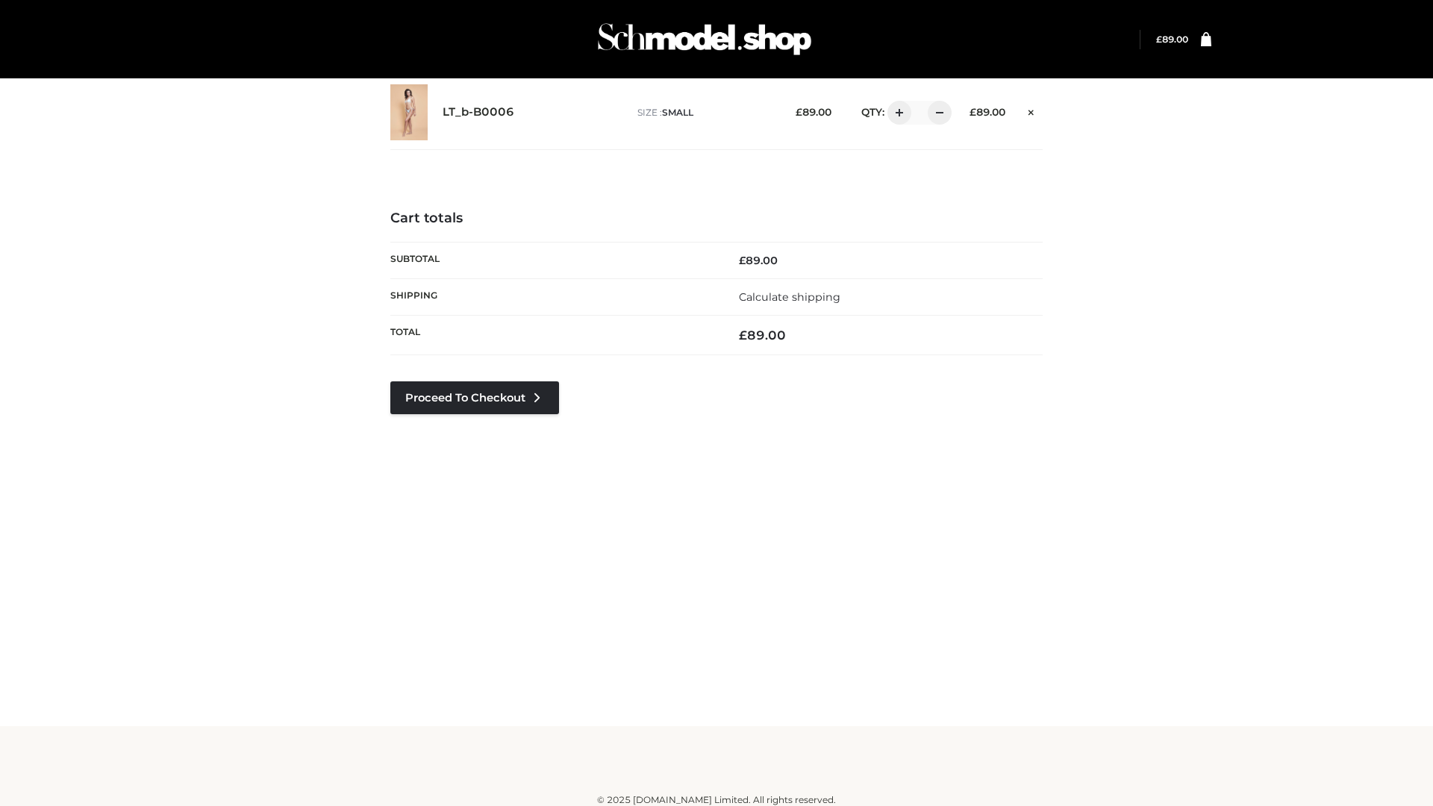 Image resolution: width=1433 pixels, height=806 pixels. What do you see at coordinates (1172, 39) in the screenshot?
I see `a: £89.00` at bounding box center [1172, 39].